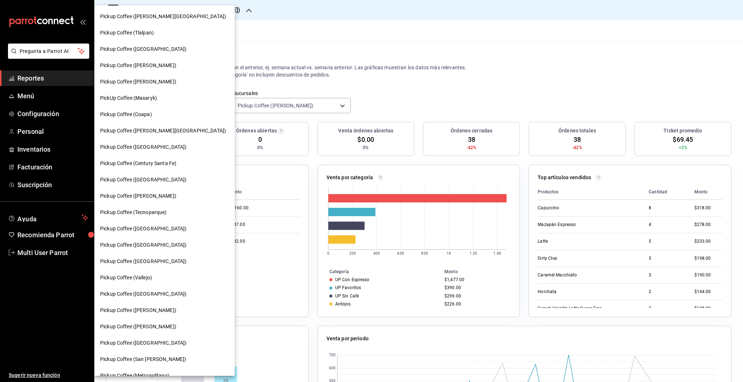  Describe the element at coordinates (128, 98) in the screenshot. I see `span: PickUp Coffee (Masaryk)` at that location.